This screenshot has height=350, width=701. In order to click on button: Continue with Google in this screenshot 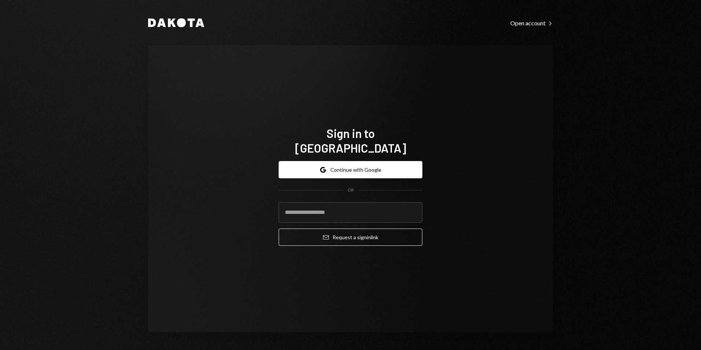, I will do `click(350, 169)`.